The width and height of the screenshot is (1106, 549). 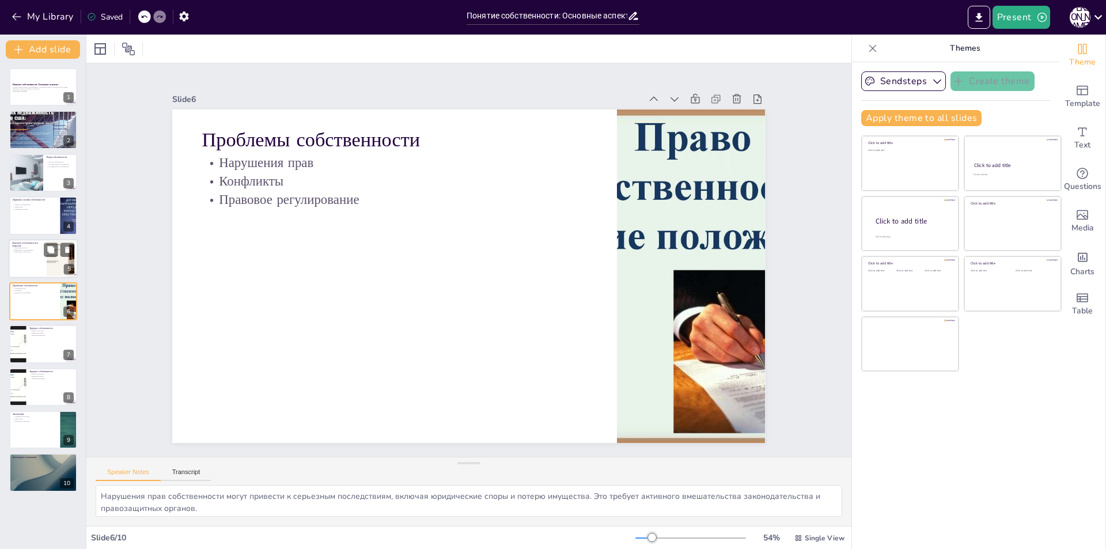 What do you see at coordinates (1082, 228) in the screenshot?
I see `span: Media` at bounding box center [1082, 228].